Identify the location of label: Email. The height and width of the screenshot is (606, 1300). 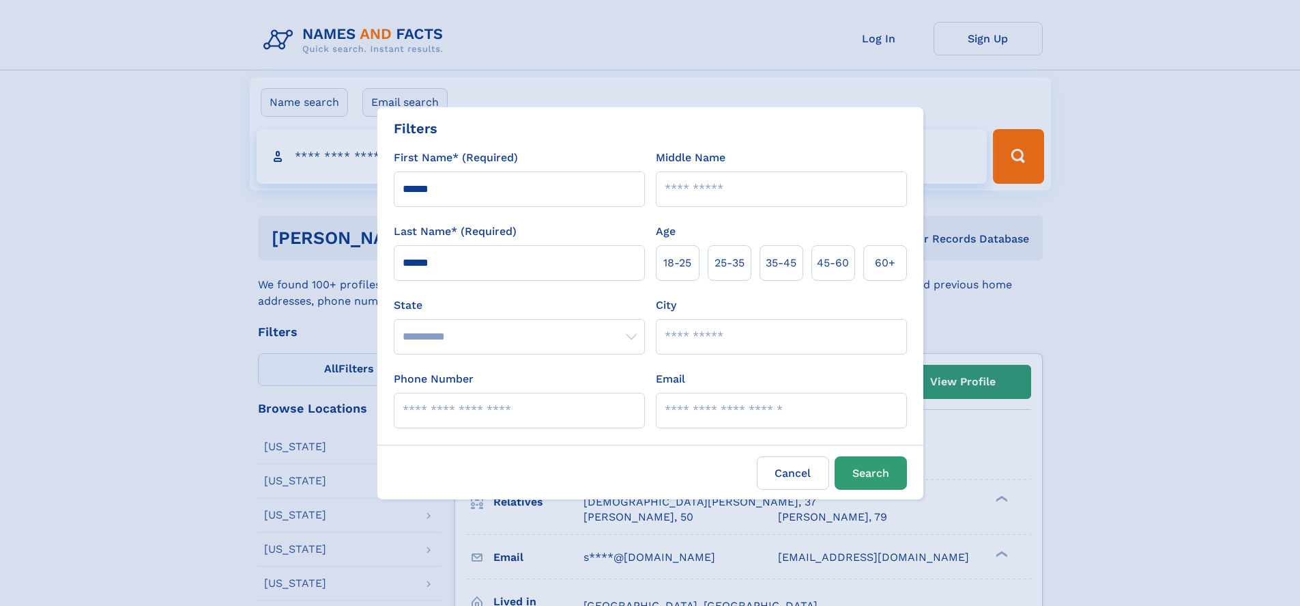
(670, 379).